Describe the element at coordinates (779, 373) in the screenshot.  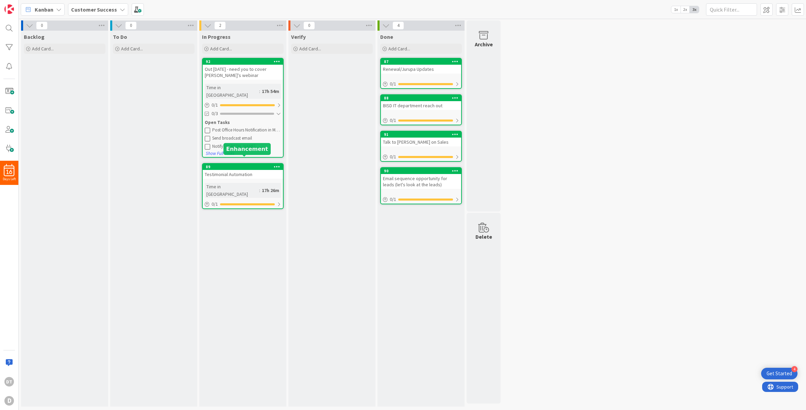
I see `div: Open Get Started checklist, remaining modules: 4` at that location.